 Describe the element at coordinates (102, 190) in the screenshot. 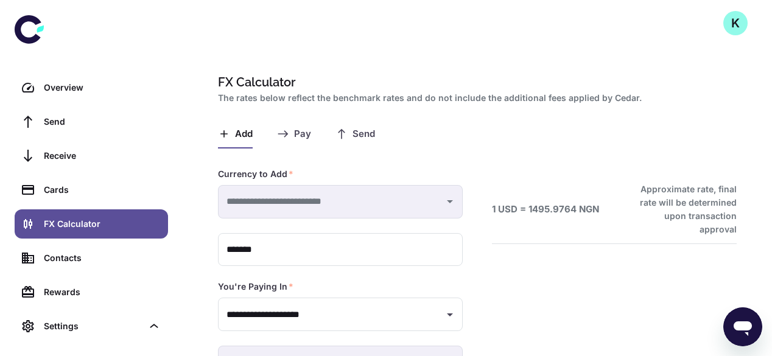

I see `div: Cards` at that location.